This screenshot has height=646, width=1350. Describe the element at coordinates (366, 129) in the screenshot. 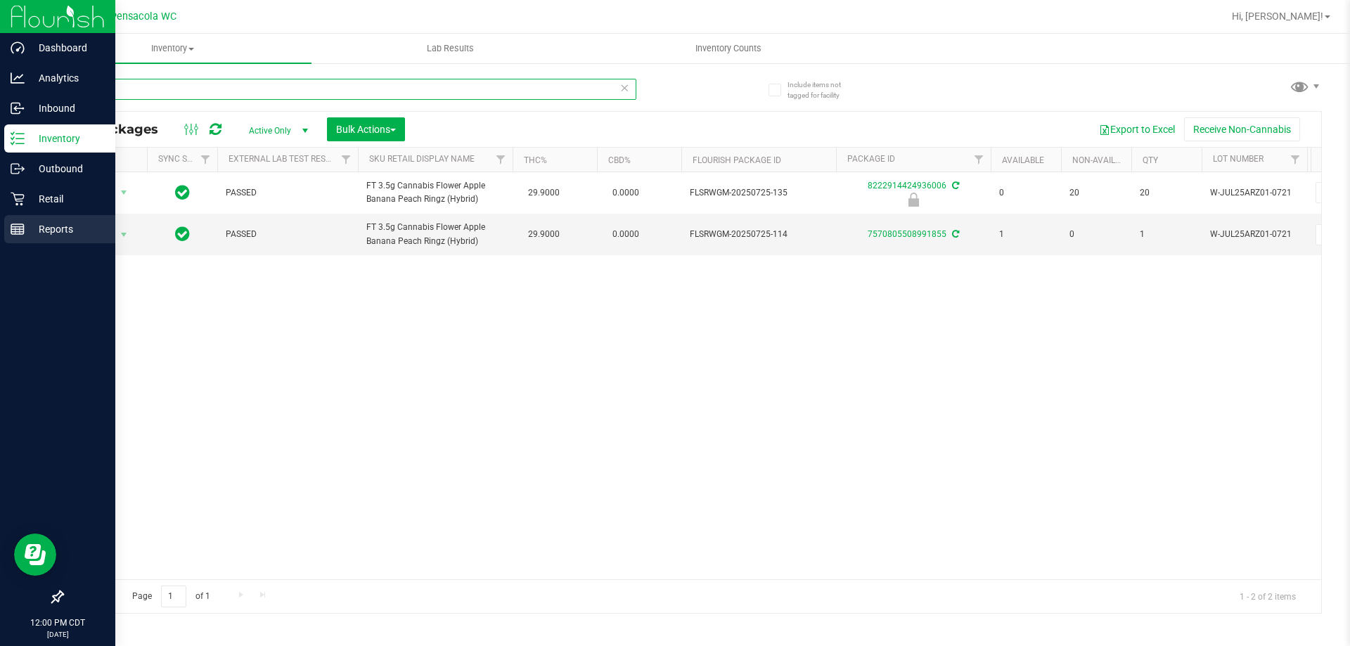

I see `span: Bulk Actions` at that location.